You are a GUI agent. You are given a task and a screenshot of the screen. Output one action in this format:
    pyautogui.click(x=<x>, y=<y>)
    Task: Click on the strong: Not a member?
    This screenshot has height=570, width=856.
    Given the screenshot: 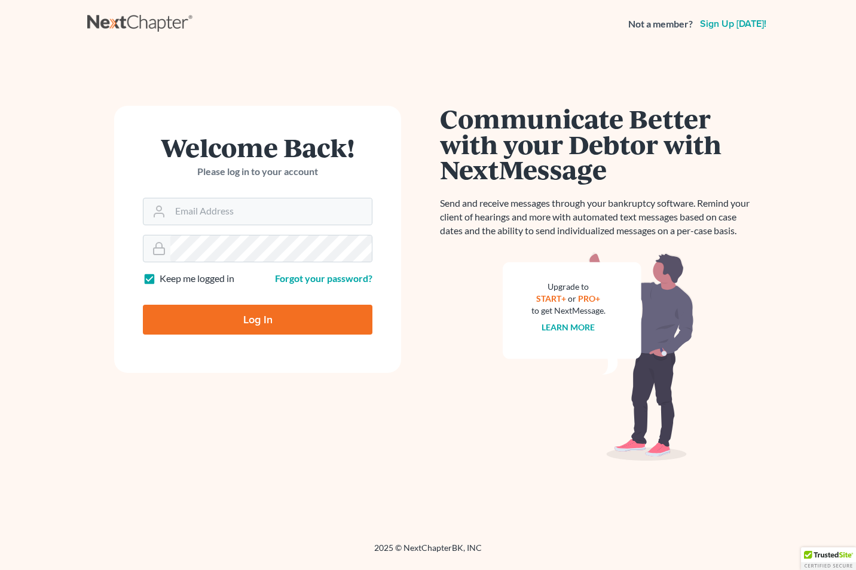 What is the action you would take?
    pyautogui.click(x=661, y=24)
    